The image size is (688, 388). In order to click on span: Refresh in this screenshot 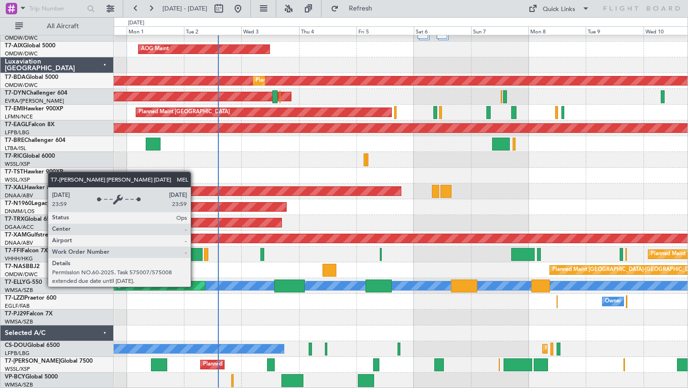, I will do `click(361, 9)`.